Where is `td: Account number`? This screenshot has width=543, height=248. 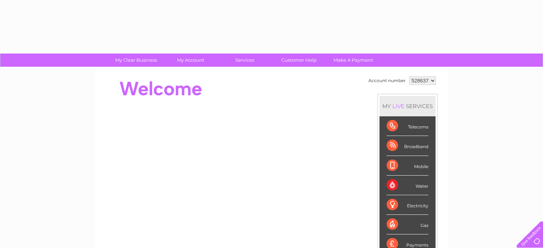 td: Account number is located at coordinates (387, 81).